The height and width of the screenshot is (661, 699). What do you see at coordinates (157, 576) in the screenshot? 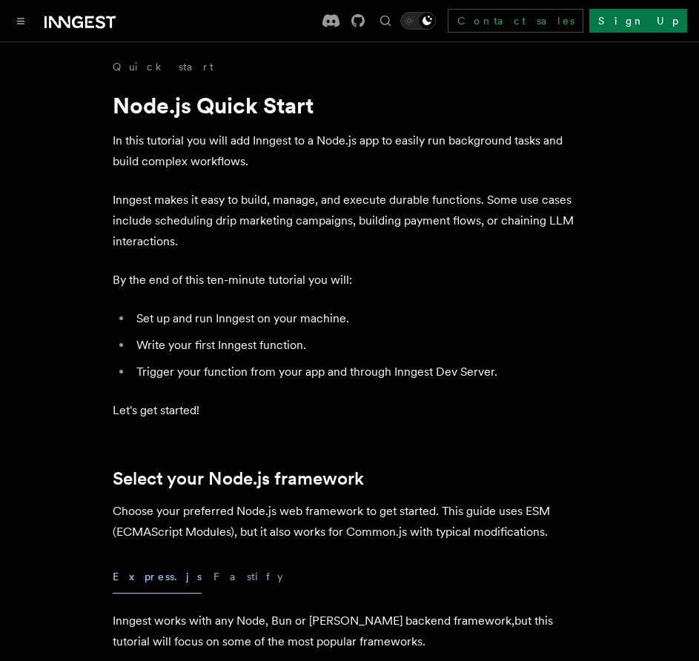
I see `button: Express.js` at bounding box center [157, 576].